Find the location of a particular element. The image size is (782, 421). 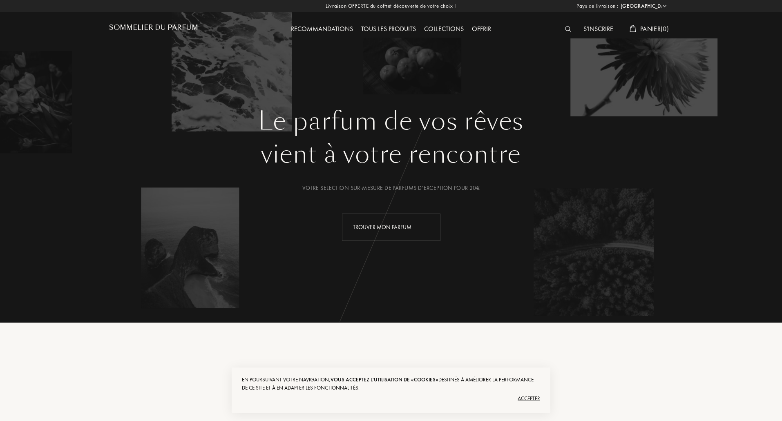

span: Pays de livraison : is located at coordinates (598, 6).